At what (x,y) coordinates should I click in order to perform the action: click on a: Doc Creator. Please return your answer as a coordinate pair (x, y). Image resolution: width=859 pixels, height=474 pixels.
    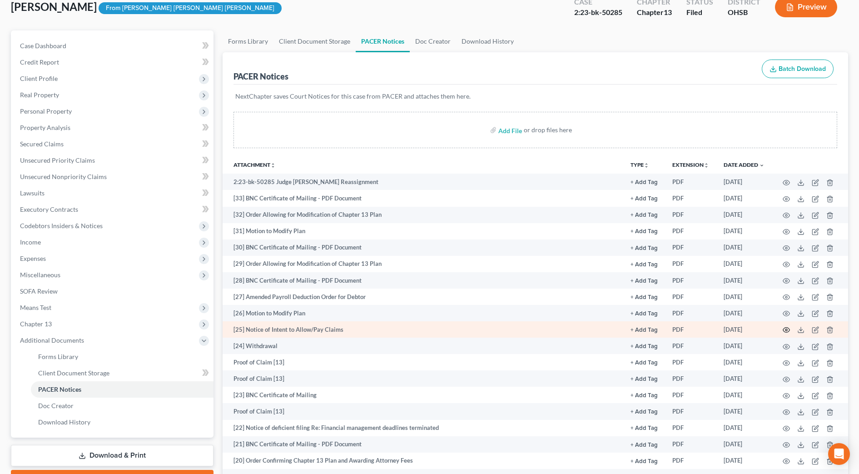
    Looking at the image, I should click on (122, 405).